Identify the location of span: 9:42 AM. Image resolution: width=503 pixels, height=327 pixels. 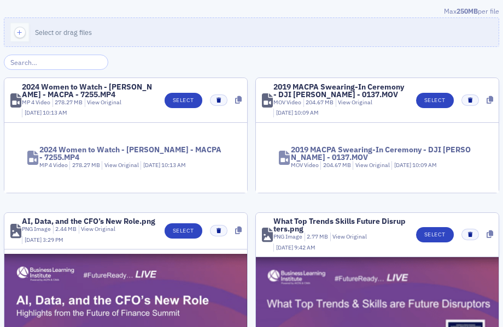
(304, 247).